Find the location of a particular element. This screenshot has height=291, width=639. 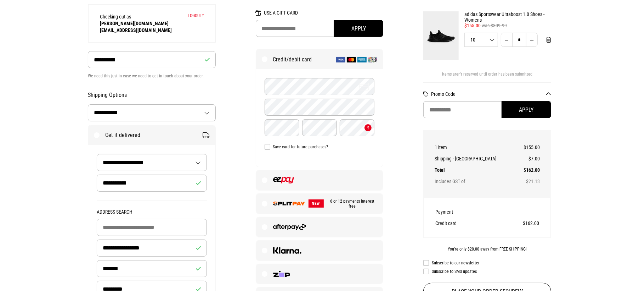

input: Card Number is located at coordinates (320, 86).